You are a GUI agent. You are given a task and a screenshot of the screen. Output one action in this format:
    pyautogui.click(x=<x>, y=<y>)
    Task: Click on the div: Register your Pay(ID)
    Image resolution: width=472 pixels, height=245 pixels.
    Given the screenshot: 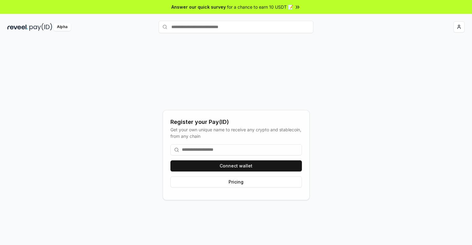 What is the action you would take?
    pyautogui.click(x=236, y=122)
    